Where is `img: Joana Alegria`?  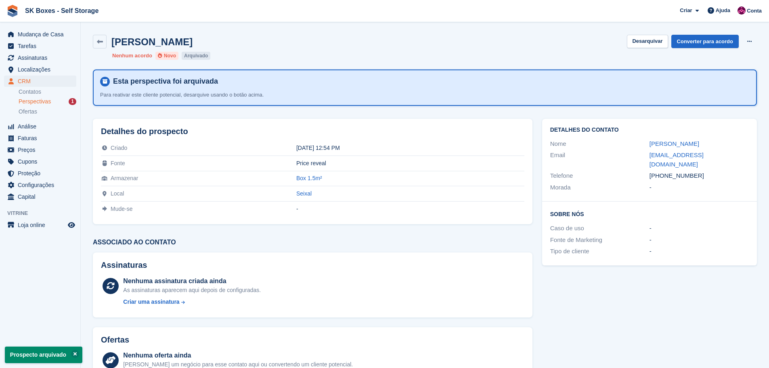
img: Joana Alegria is located at coordinates (741, 10).